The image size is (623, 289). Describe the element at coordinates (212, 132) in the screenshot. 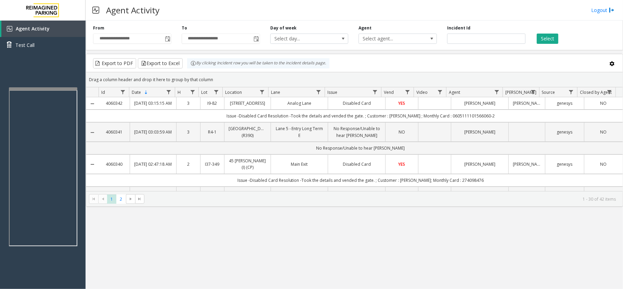

I see `a: R4-1` at that location.